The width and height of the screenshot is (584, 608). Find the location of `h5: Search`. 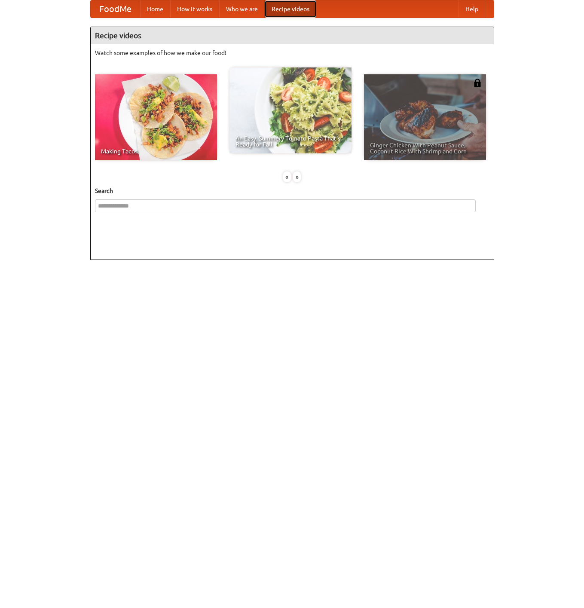

h5: Search is located at coordinates (292, 191).